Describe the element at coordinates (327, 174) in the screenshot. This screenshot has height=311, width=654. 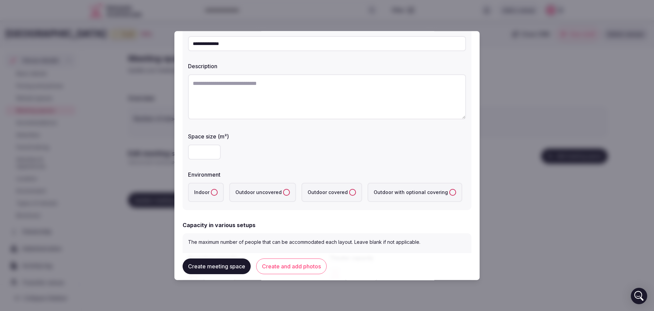
I see `label: Environment` at that location.